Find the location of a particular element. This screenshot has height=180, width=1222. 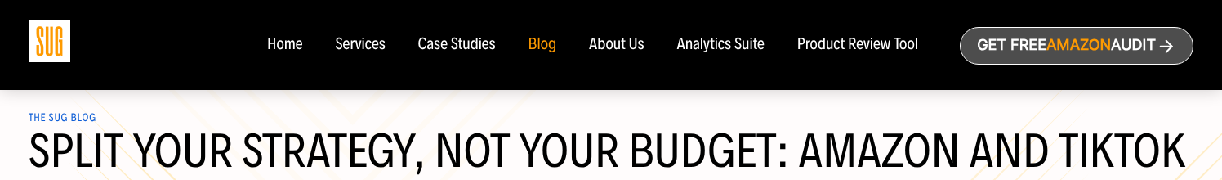

a: Home is located at coordinates (284, 45).